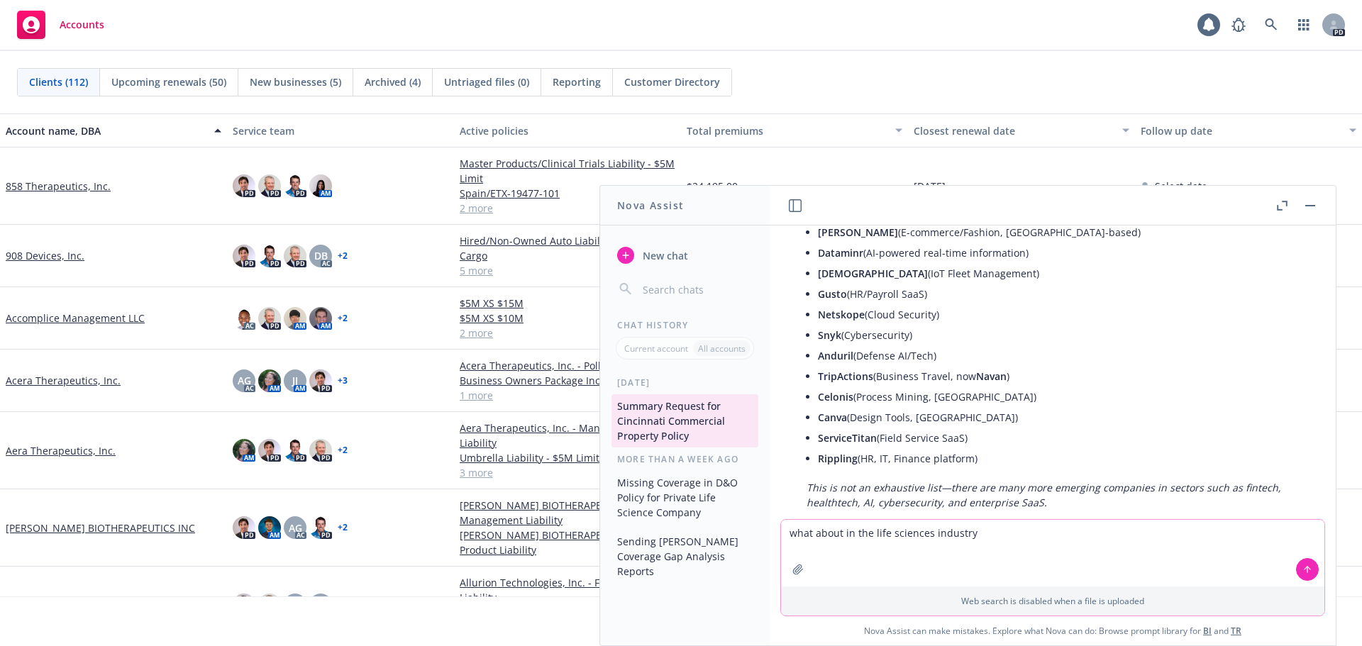 This screenshot has height=646, width=1362. Describe the element at coordinates (1058, 376) in the screenshot. I see `li: (Business Travel, now )` at that location.